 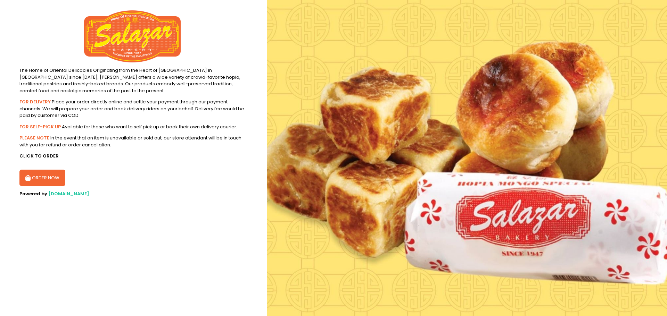 What do you see at coordinates (133, 141) in the screenshot?
I see `div: In the event that an item is unavailable or sold out, our store attendant will be in touch with y...` at bounding box center [133, 141].